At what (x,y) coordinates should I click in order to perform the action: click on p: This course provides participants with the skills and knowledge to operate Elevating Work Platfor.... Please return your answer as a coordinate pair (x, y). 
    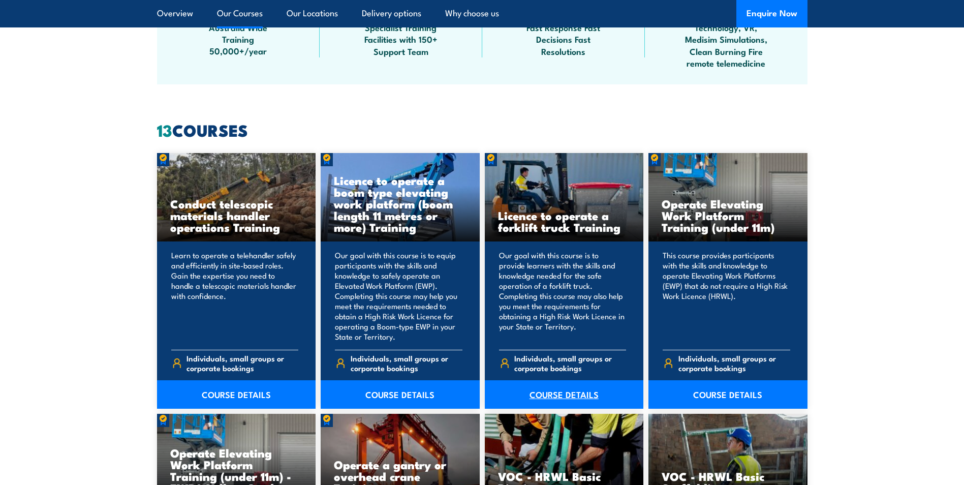
    Looking at the image, I should click on (726, 296).